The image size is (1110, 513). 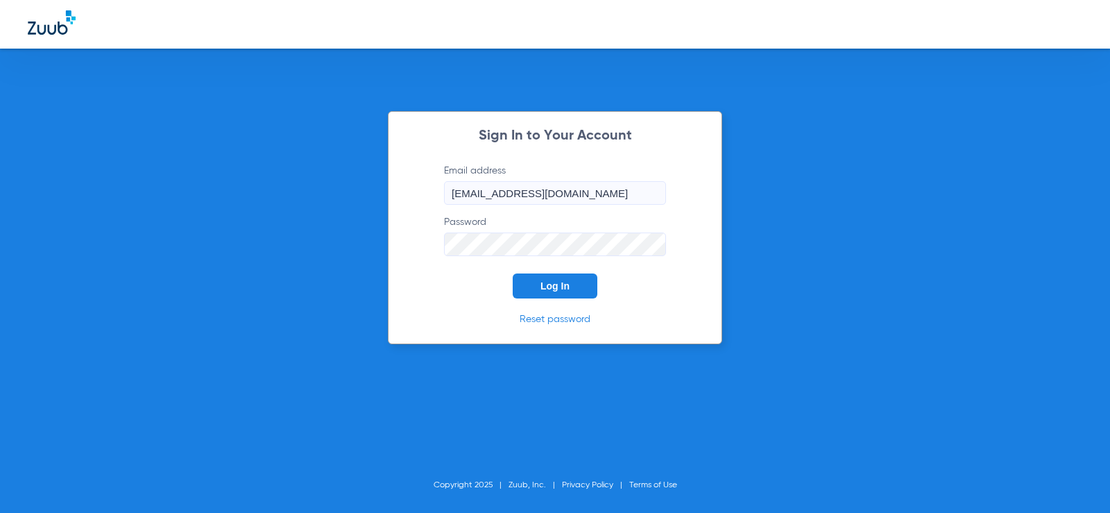 I want to click on img: Zuub Logo, so click(x=51, y=22).